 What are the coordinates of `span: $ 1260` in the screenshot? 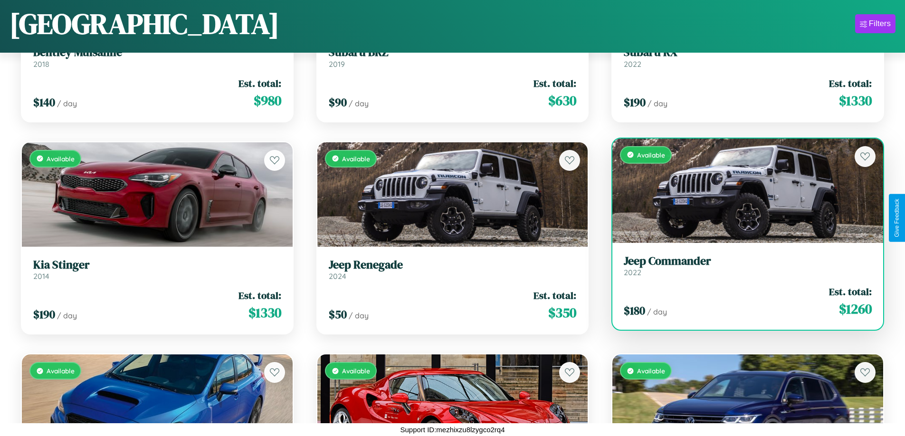 It's located at (855, 309).